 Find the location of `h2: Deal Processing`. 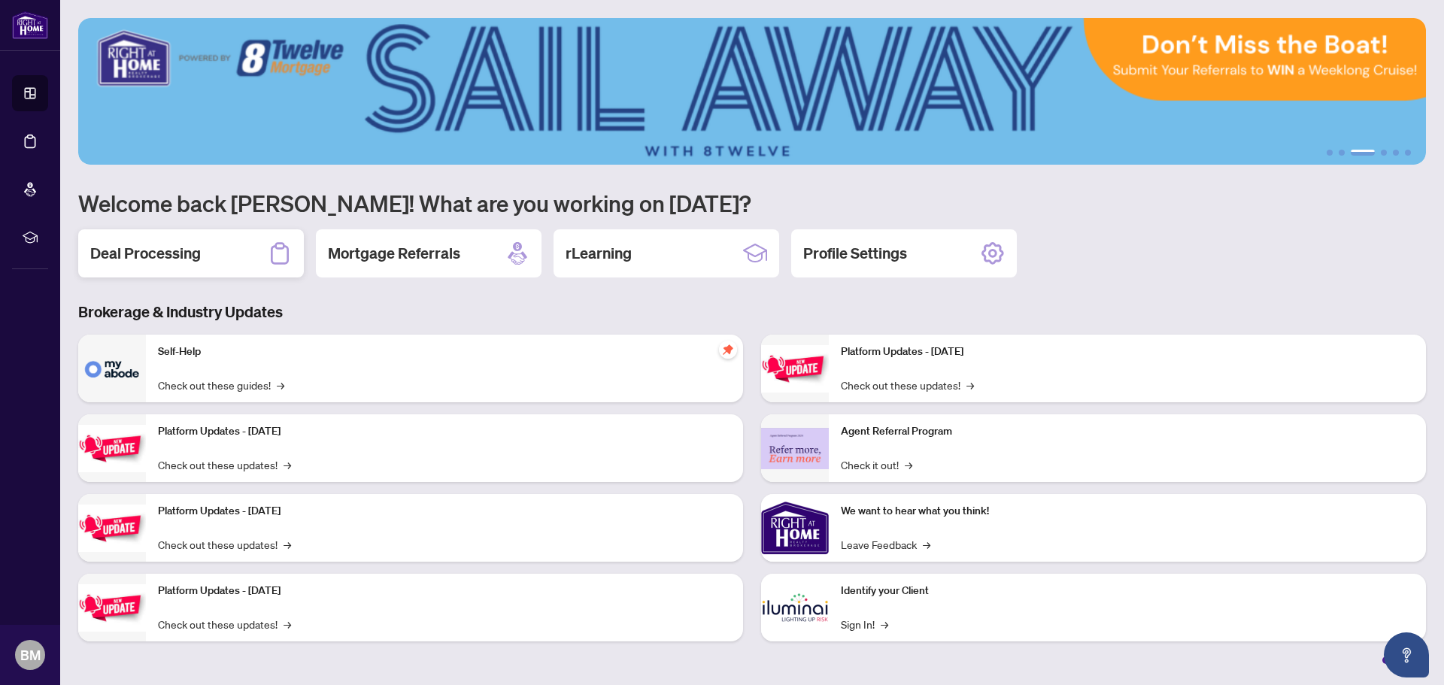

h2: Deal Processing is located at coordinates (145, 253).